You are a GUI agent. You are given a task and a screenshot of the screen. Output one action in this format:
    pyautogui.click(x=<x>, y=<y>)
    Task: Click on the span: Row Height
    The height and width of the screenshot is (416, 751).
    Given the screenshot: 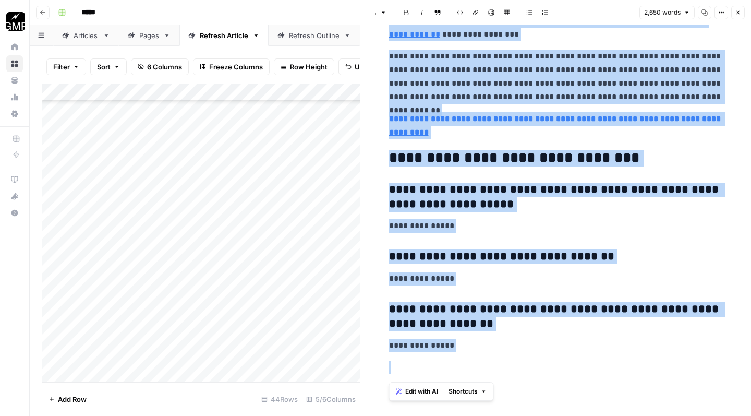 What is the action you would take?
    pyautogui.click(x=309, y=67)
    